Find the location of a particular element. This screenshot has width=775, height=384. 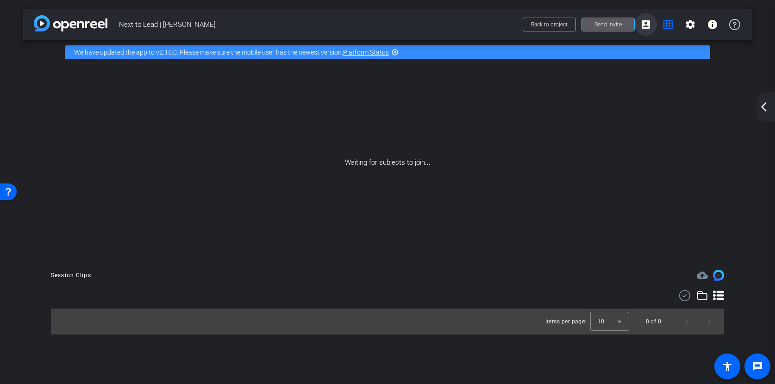

button: Back to project is located at coordinates (549, 25).